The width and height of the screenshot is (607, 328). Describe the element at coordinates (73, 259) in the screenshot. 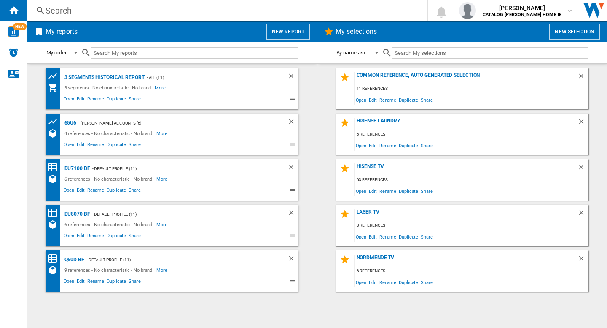

I see `div: Q60D BF` at that location.